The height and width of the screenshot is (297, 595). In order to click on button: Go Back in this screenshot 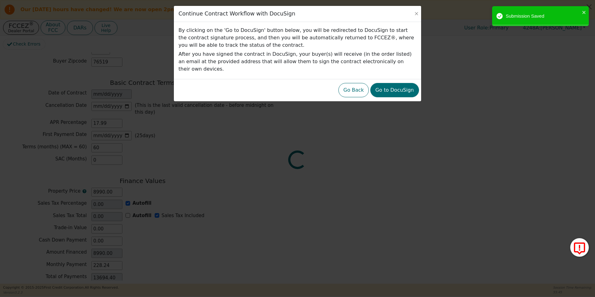, I will do `click(354, 90)`.